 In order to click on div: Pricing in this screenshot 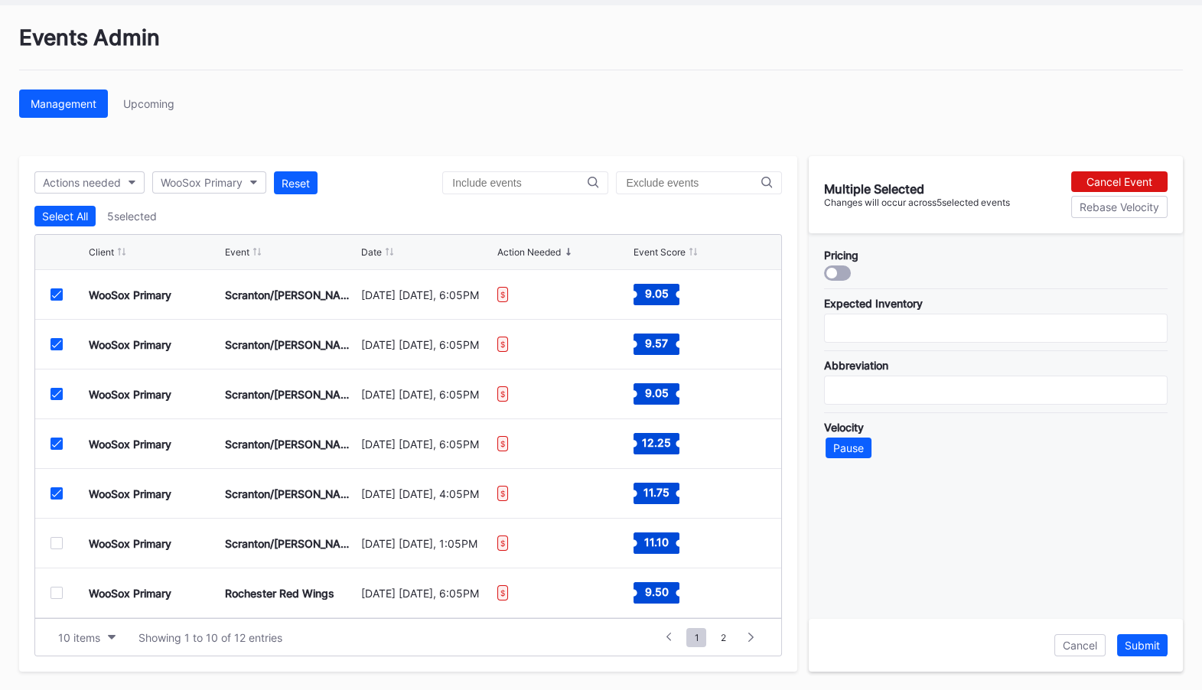, I will do `click(995, 255)`.